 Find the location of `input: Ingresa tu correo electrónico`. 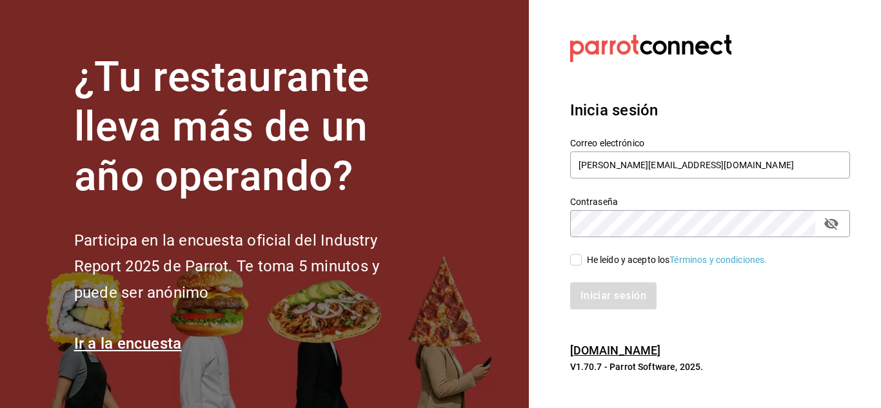

input: Ingresa tu correo electrónico is located at coordinates (710, 165).